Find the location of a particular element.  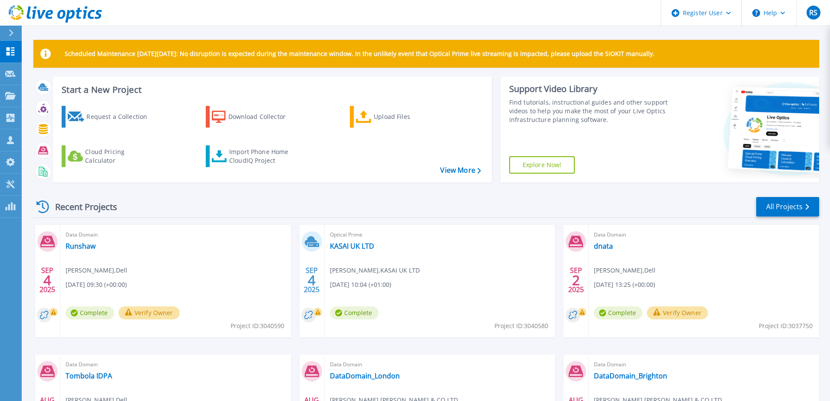

div: Request a Collection is located at coordinates (121, 117).